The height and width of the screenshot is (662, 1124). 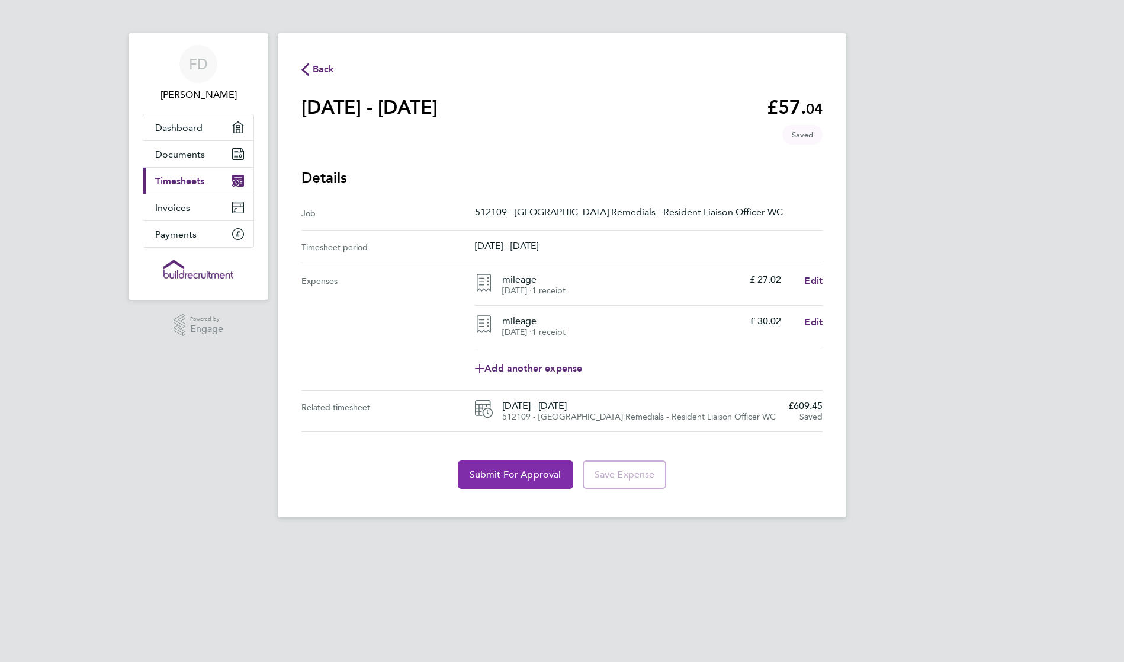 I want to click on button: Back, so click(x=318, y=69).